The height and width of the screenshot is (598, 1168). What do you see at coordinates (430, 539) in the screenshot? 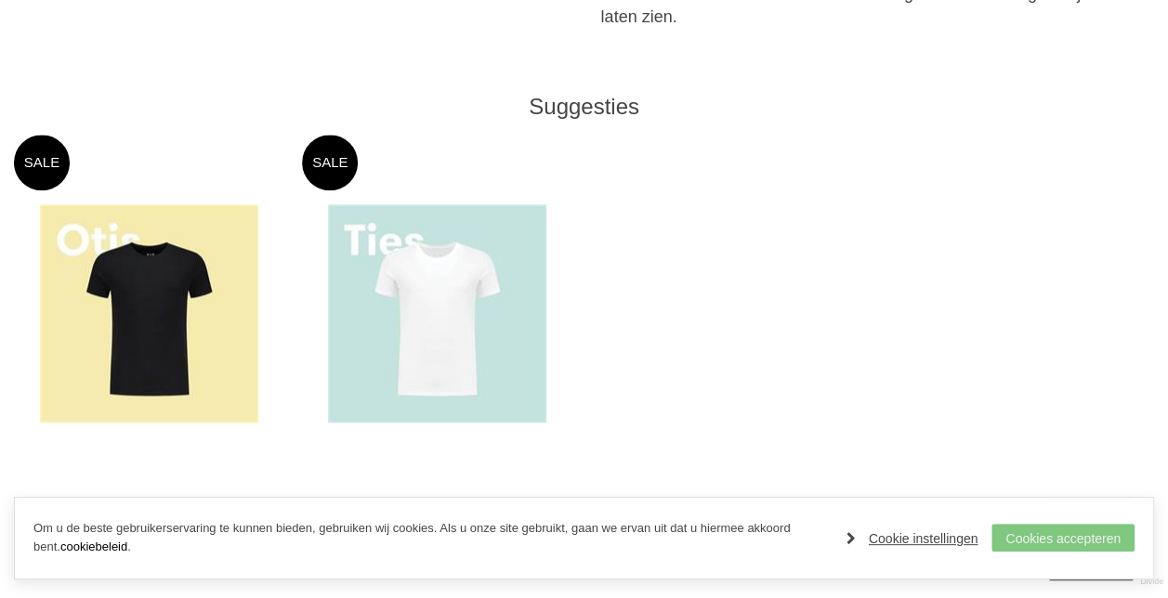
I see `p: Om u de beste gebruikerservaring te kunnen bieden, gebruiken wij cookies. Als u onze site gebruik...` at bounding box center [430, 539].